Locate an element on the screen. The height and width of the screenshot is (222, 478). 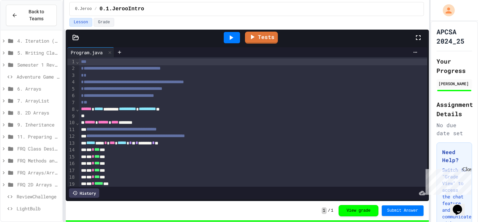
button: Grade is located at coordinates (104, 22).